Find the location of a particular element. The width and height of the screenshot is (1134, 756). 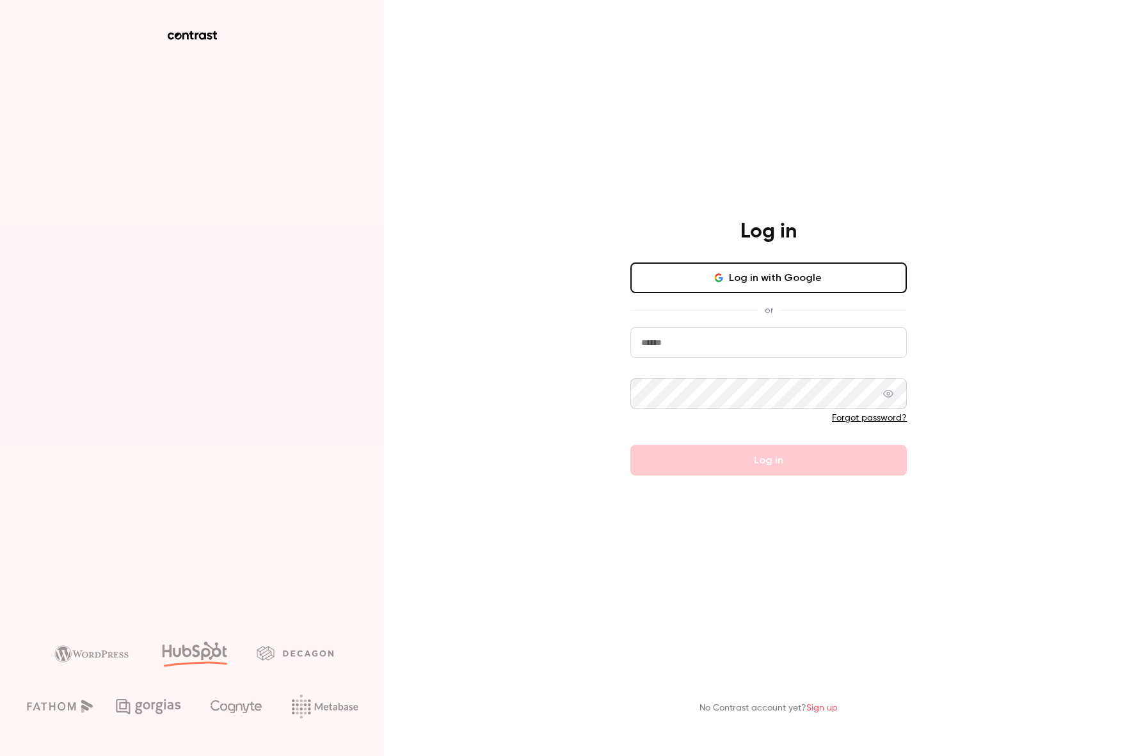

img: decagon is located at coordinates (295, 653).